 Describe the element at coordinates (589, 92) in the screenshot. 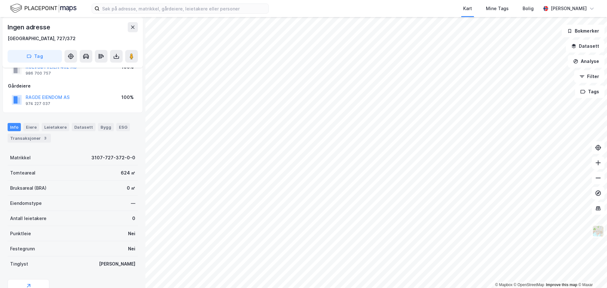

I see `button: Tags` at that location.